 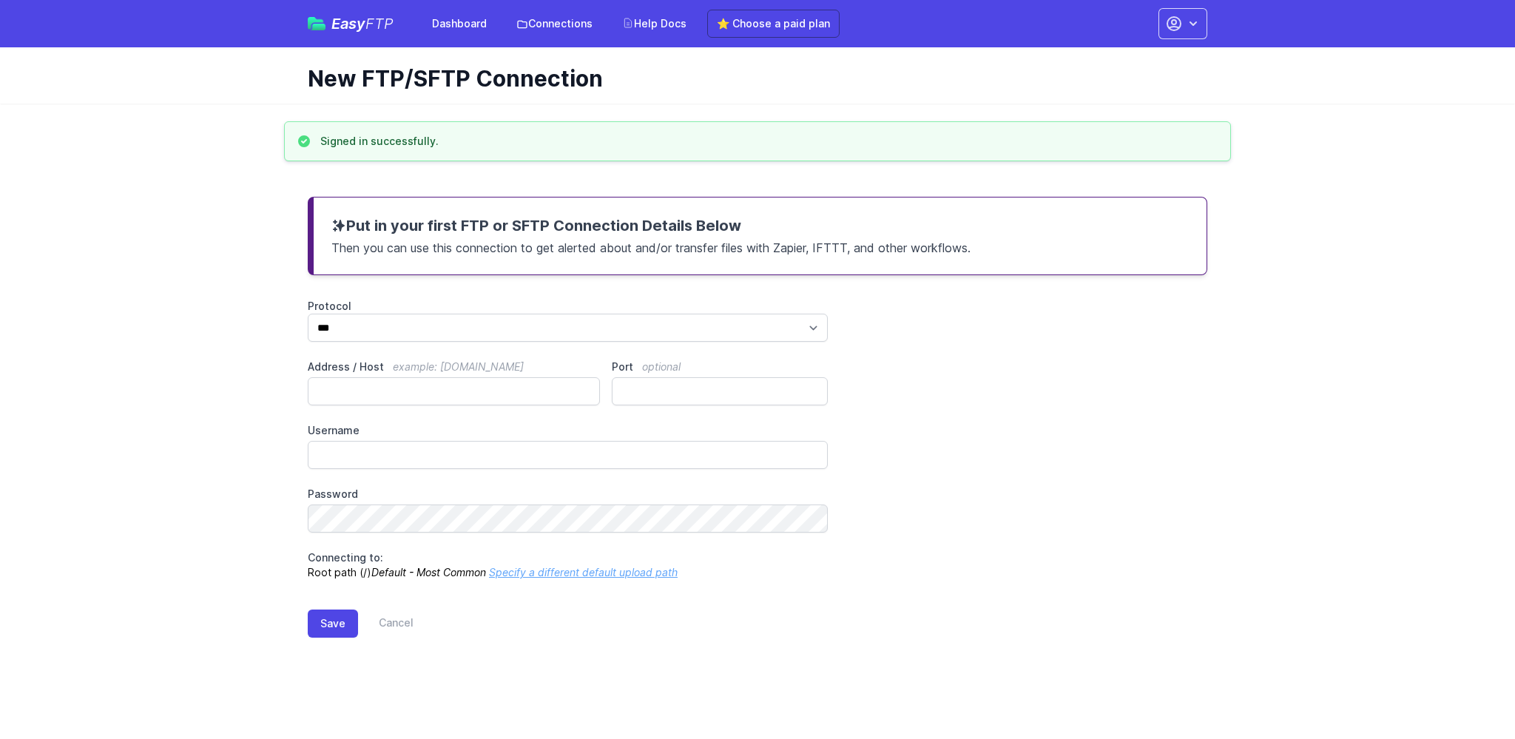 What do you see at coordinates (453, 367) in the screenshot?
I see `label: Address / Host` at bounding box center [453, 367].